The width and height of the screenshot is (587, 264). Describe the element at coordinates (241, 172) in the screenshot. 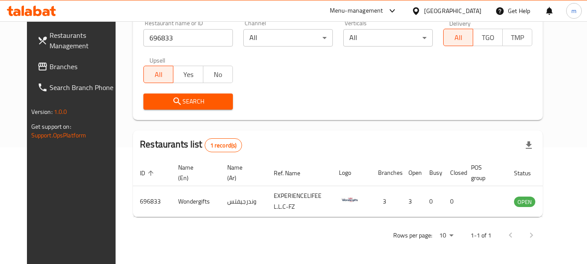

I see `span: Name (Ar)` at that location.